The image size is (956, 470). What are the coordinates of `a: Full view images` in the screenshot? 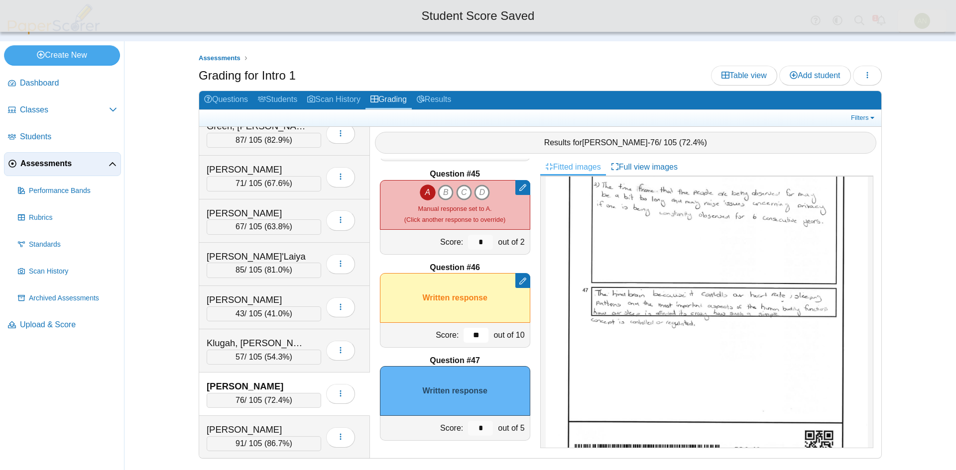 It's located at (644, 167).